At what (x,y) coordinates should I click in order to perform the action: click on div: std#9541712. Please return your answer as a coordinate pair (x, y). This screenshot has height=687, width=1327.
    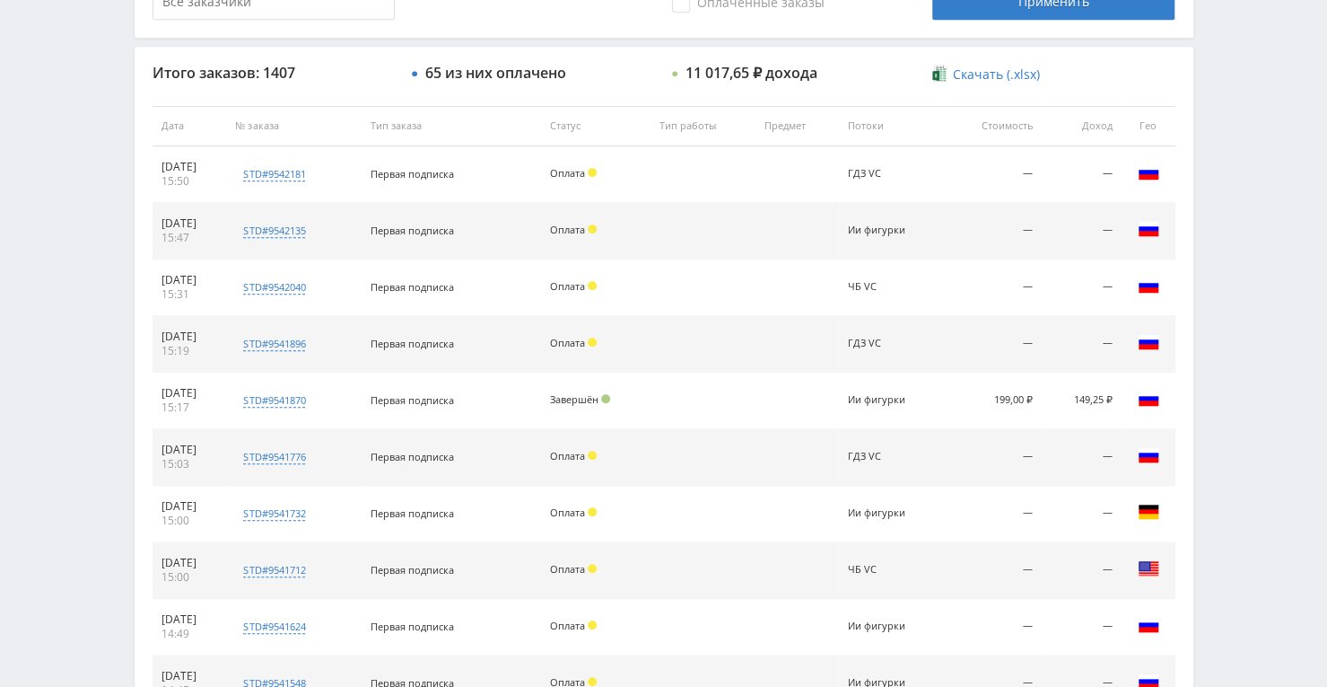
    Looking at the image, I should click on (274, 570).